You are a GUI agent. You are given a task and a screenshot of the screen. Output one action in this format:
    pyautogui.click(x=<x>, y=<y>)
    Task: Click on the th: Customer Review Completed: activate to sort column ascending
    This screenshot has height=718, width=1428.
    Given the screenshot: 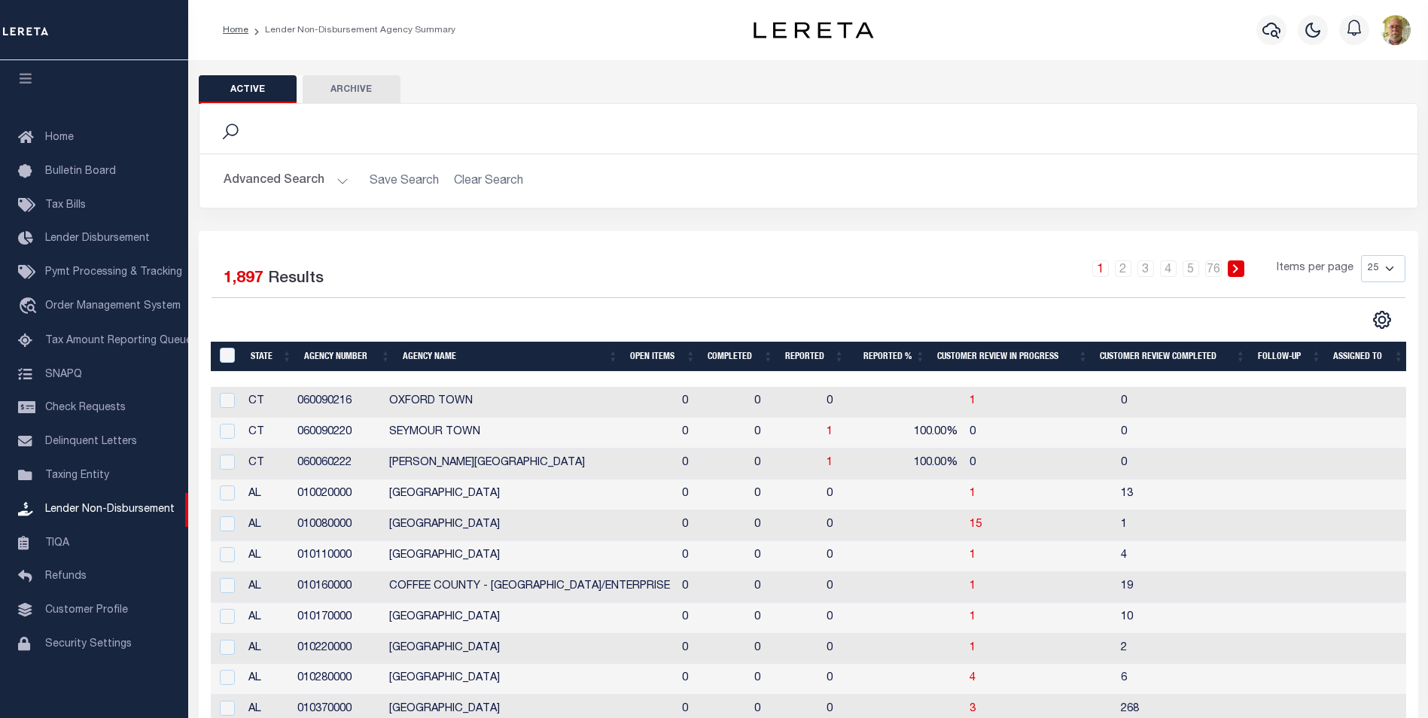 What is the action you would take?
    pyautogui.click(x=1172, y=357)
    